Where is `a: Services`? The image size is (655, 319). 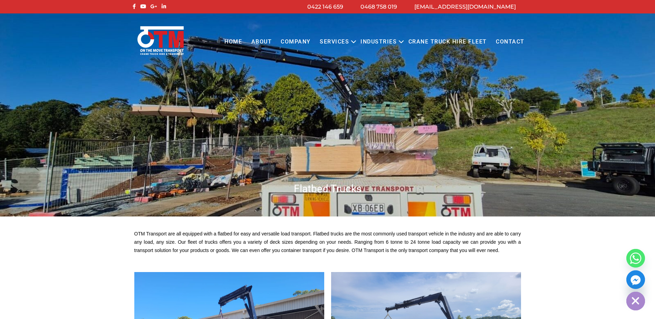 a: Services is located at coordinates (334, 42).